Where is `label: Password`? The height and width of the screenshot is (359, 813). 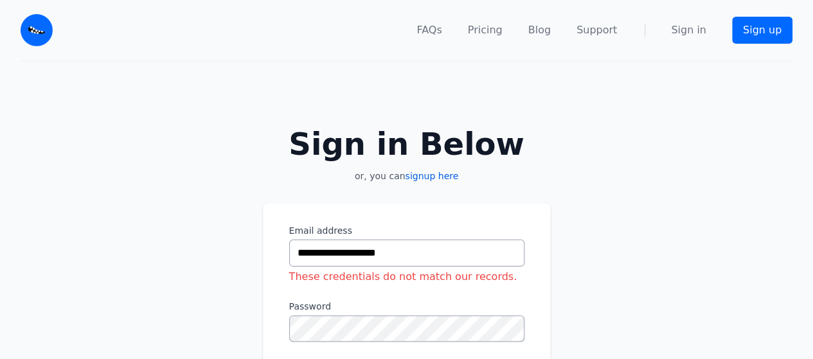 label: Password is located at coordinates (407, 307).